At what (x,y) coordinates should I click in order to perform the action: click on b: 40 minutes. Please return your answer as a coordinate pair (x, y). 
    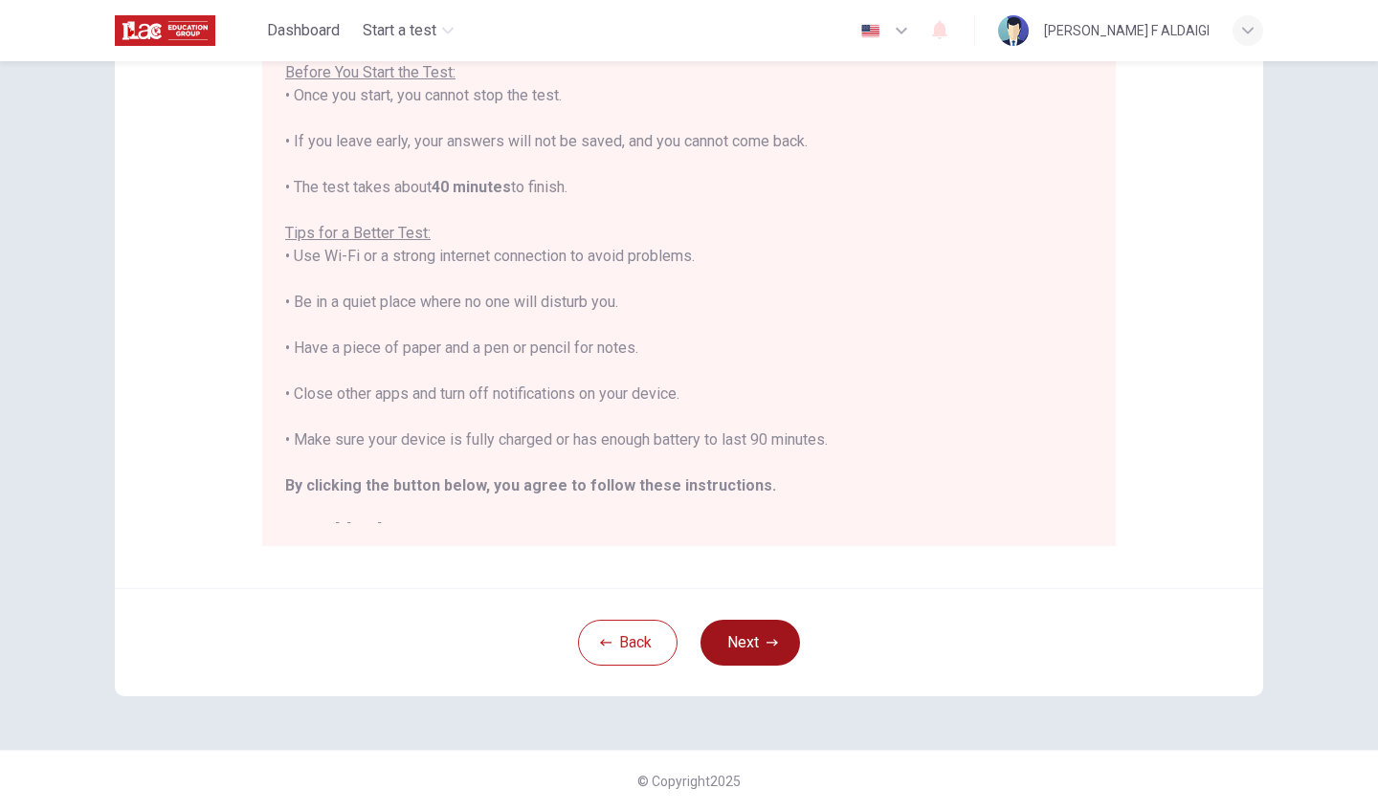
    Looking at the image, I should click on (471, 187).